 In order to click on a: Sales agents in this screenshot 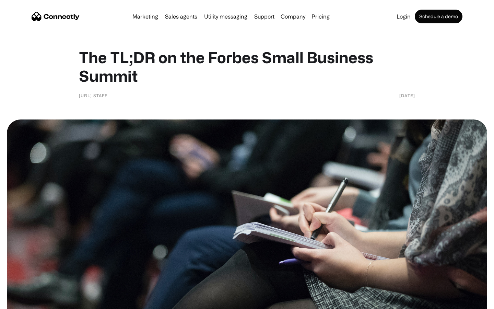, I will do `click(181, 16)`.